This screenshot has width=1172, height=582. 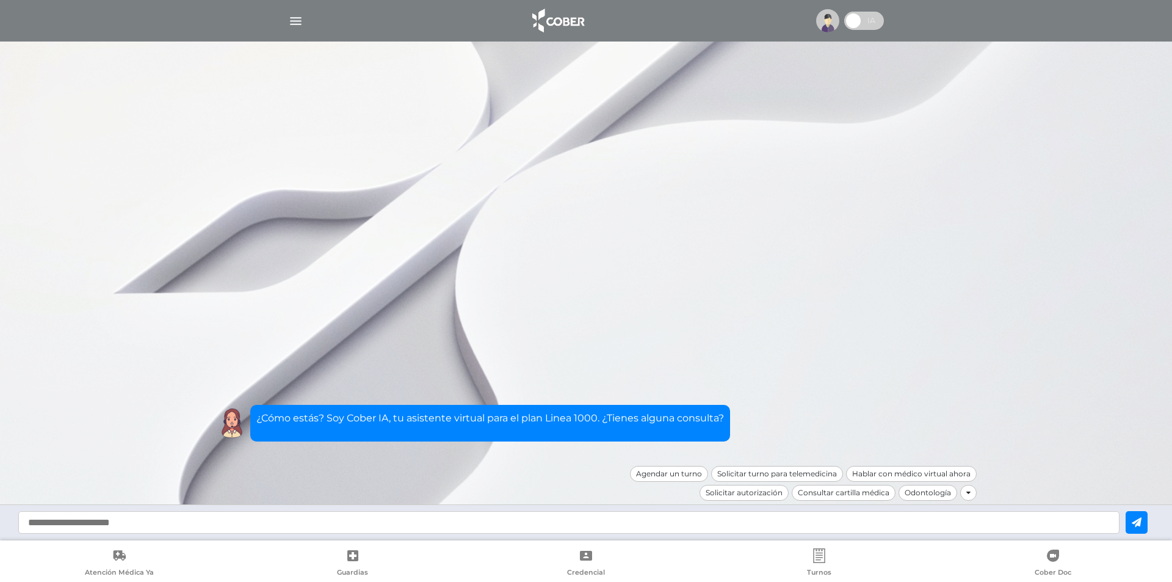 I want to click on span: Atención Médica Ya, so click(x=119, y=573).